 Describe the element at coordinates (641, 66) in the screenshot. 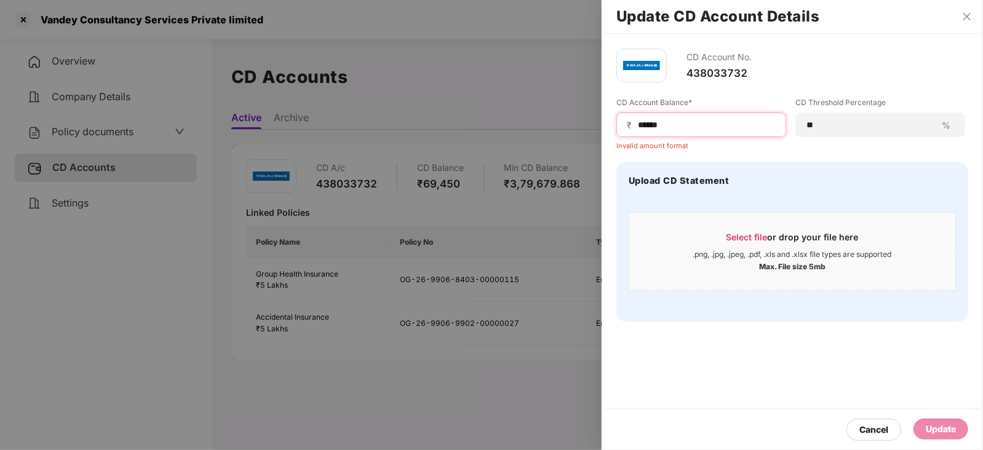

I see `img: bajaj.png` at that location.